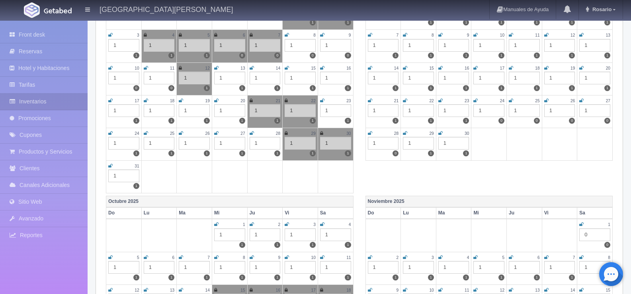 The image size is (631, 294). I want to click on th: Ju, so click(265, 213).